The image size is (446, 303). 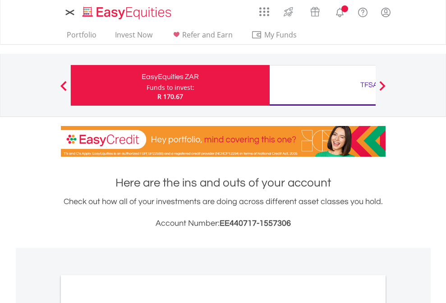 I want to click on span: Refer and Earn, so click(x=208, y=35).